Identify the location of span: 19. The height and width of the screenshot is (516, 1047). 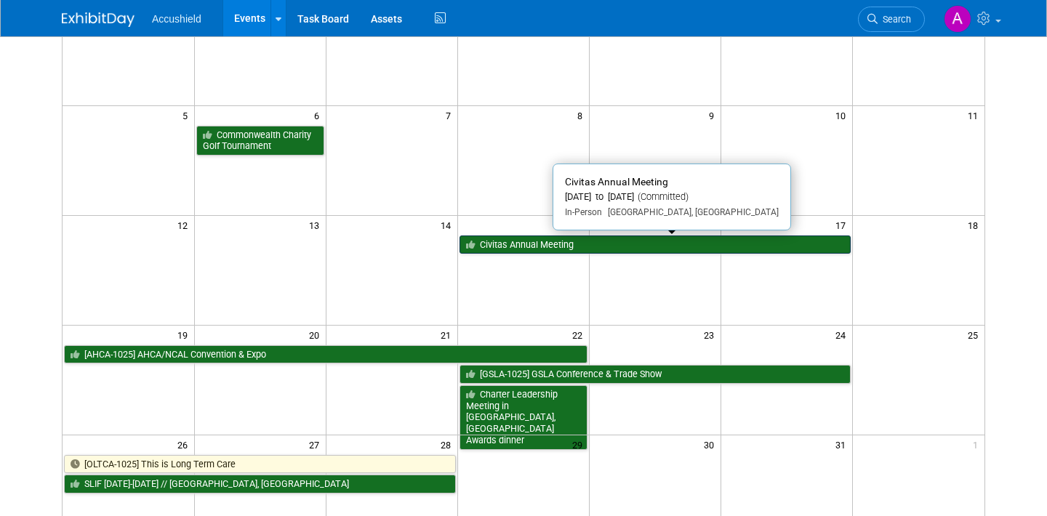
(185, 334).